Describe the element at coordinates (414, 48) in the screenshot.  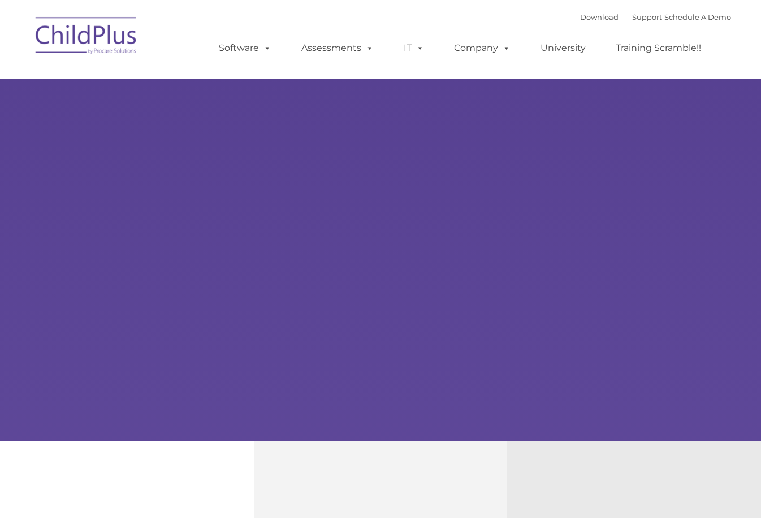
I see `a: IT` at that location.